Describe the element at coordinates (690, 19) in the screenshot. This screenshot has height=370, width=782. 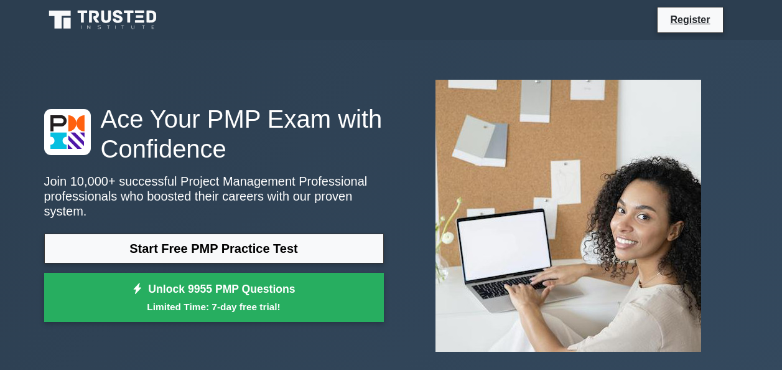
I see `a: Register` at that location.